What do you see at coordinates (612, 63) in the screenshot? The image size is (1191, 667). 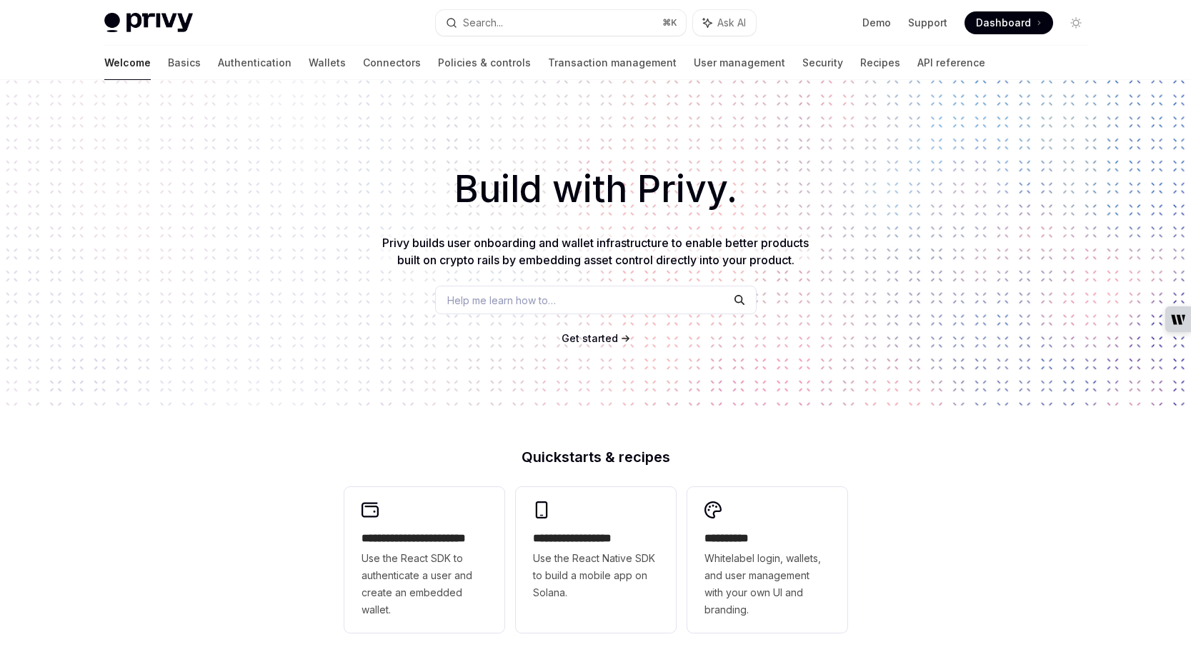 I see `a: Transaction management` at bounding box center [612, 63].